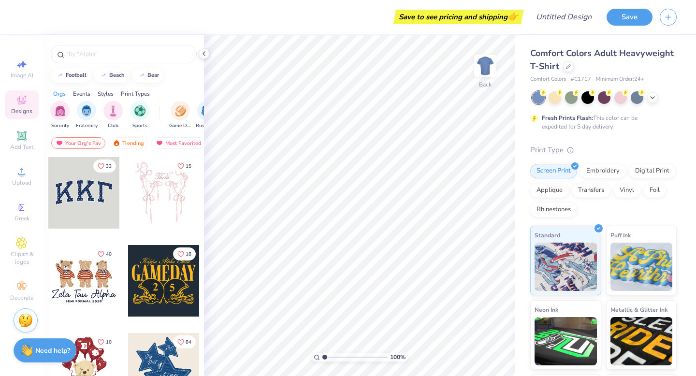 Image resolution: width=696 pixels, height=376 pixels. Describe the element at coordinates (86, 111) in the screenshot. I see `img: Fraternity Image` at that location.